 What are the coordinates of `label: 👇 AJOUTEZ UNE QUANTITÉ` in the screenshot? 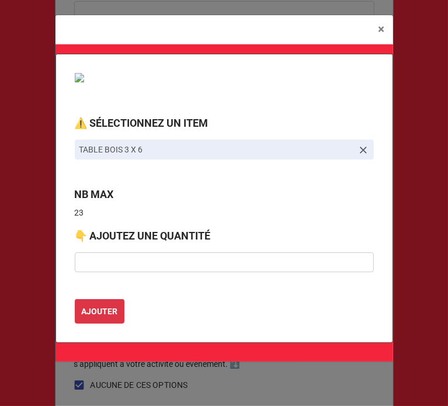 It's located at (142, 236).